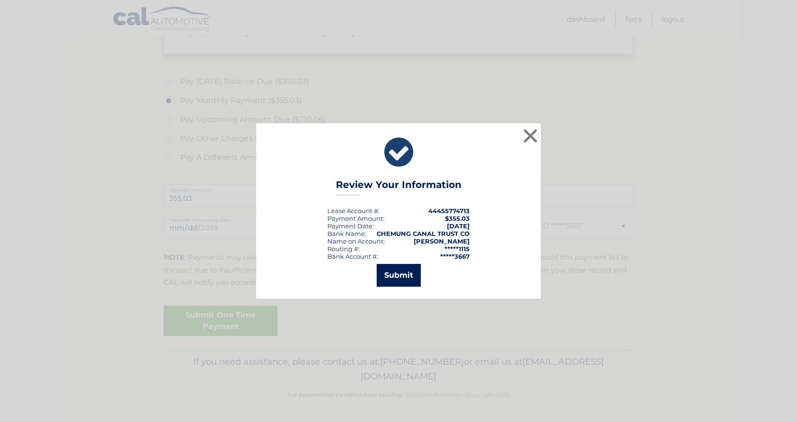 The width and height of the screenshot is (797, 422). Describe the element at coordinates (356, 218) in the screenshot. I see `div: Payment Amount:` at that location.